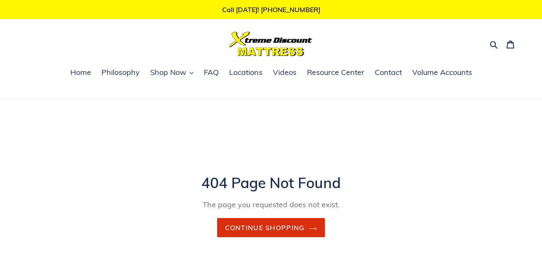  What do you see at coordinates (388, 73) in the screenshot?
I see `a: Contact` at bounding box center [388, 73].